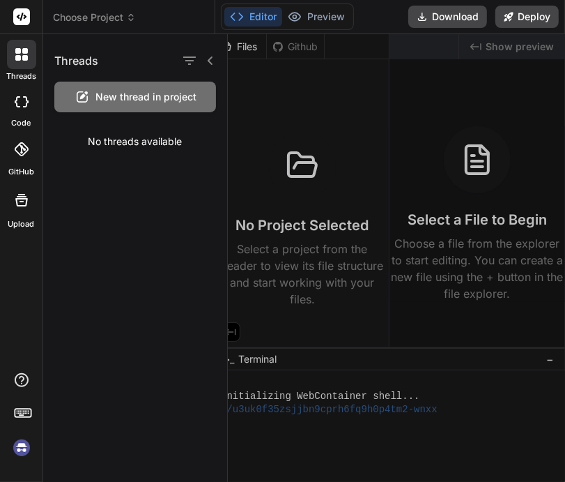 The width and height of the screenshot is (565, 482). What do you see at coordinates (317, 17) in the screenshot?
I see `button: Preview` at bounding box center [317, 17].